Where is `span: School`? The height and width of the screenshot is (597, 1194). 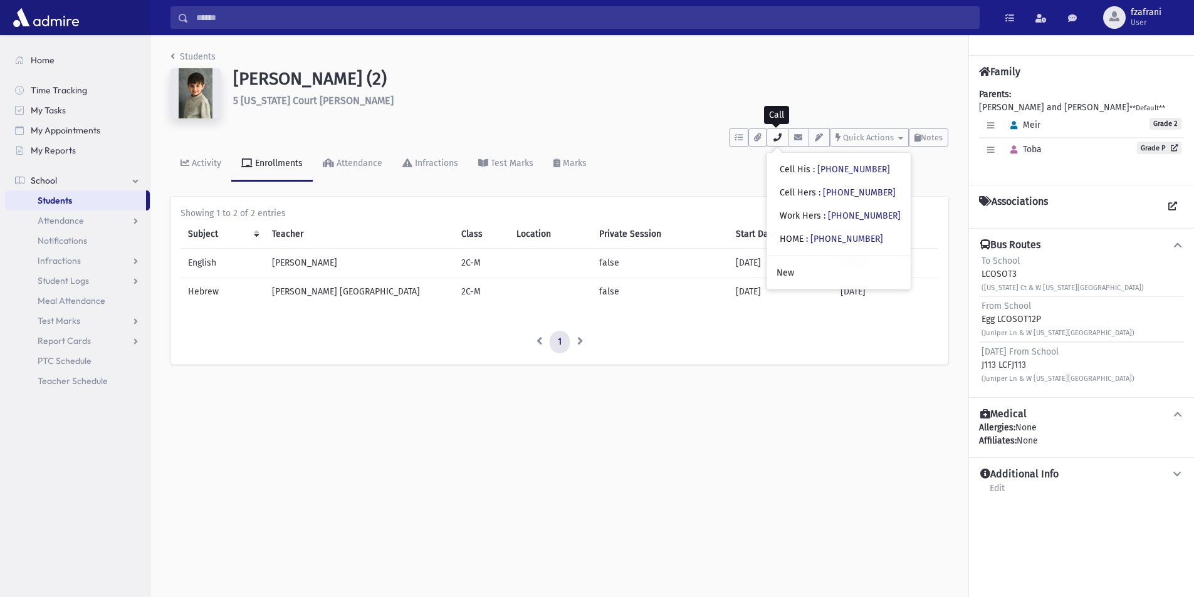
span: School is located at coordinates (44, 180).